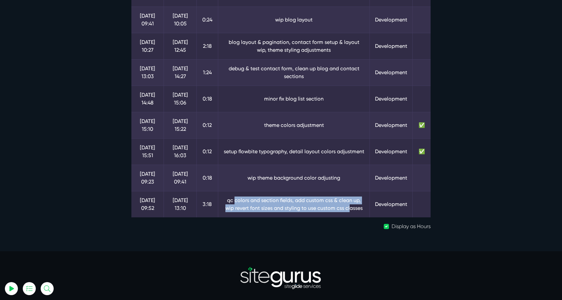  What do you see at coordinates (294, 125) in the screenshot?
I see `td: theme colors adjustment` at bounding box center [294, 125].